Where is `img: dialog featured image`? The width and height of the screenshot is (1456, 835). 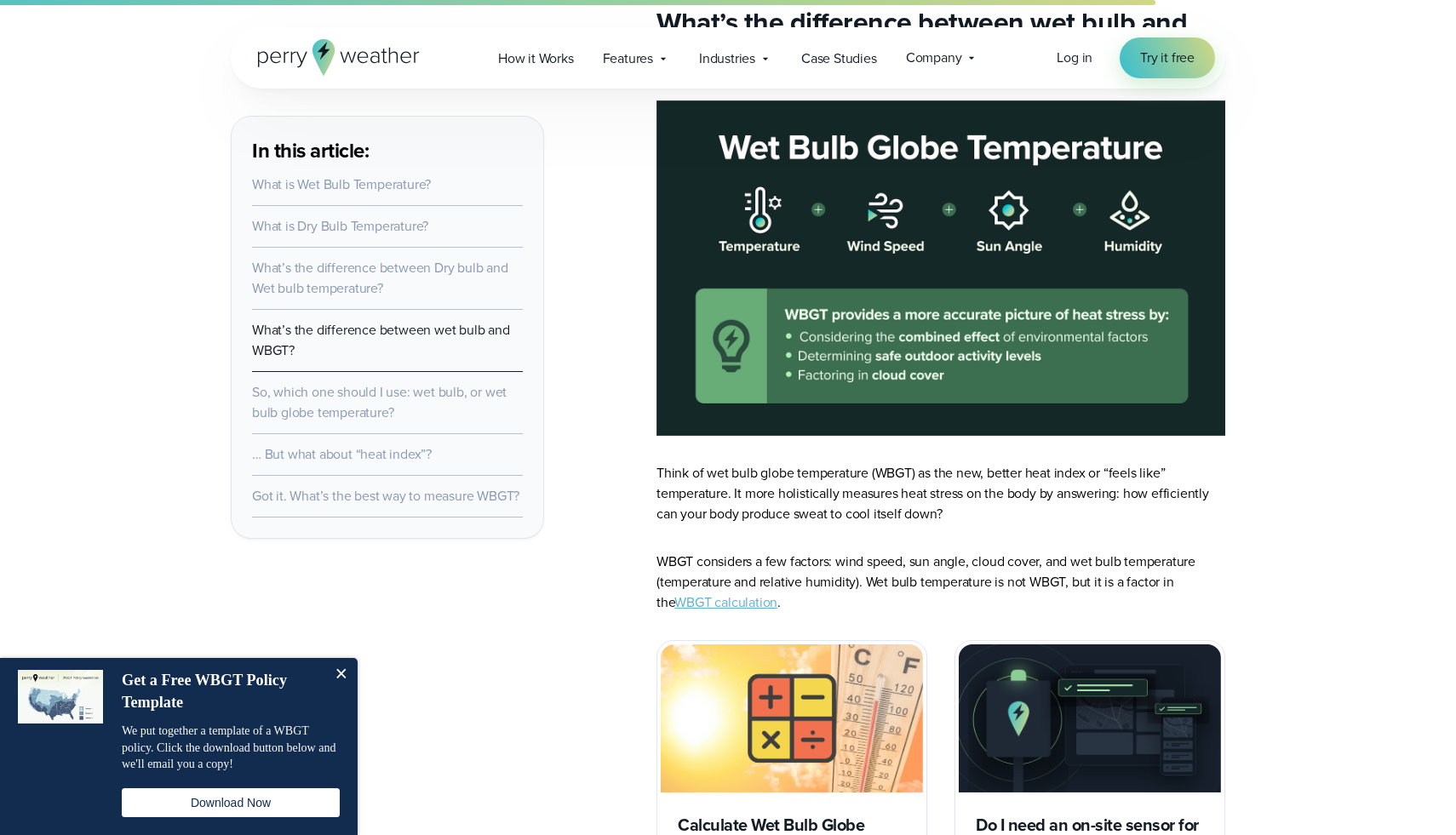 img: dialog featured image is located at coordinates (60, 696).